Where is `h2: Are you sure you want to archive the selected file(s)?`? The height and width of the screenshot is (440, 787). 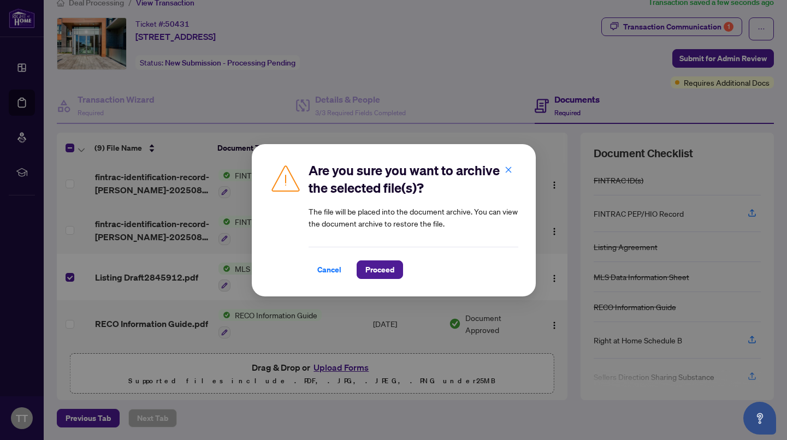
h2: Are you sure you want to archive the selected file(s)? is located at coordinates (413, 179).